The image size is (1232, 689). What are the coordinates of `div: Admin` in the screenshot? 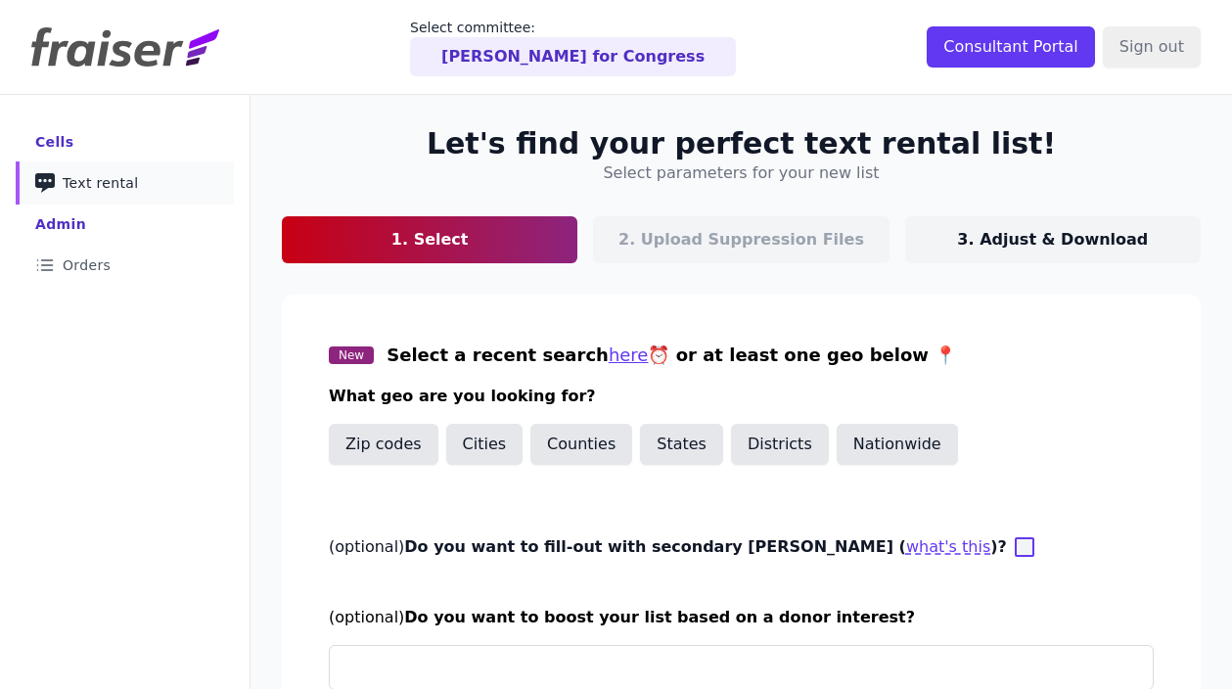 It's located at (61, 224).